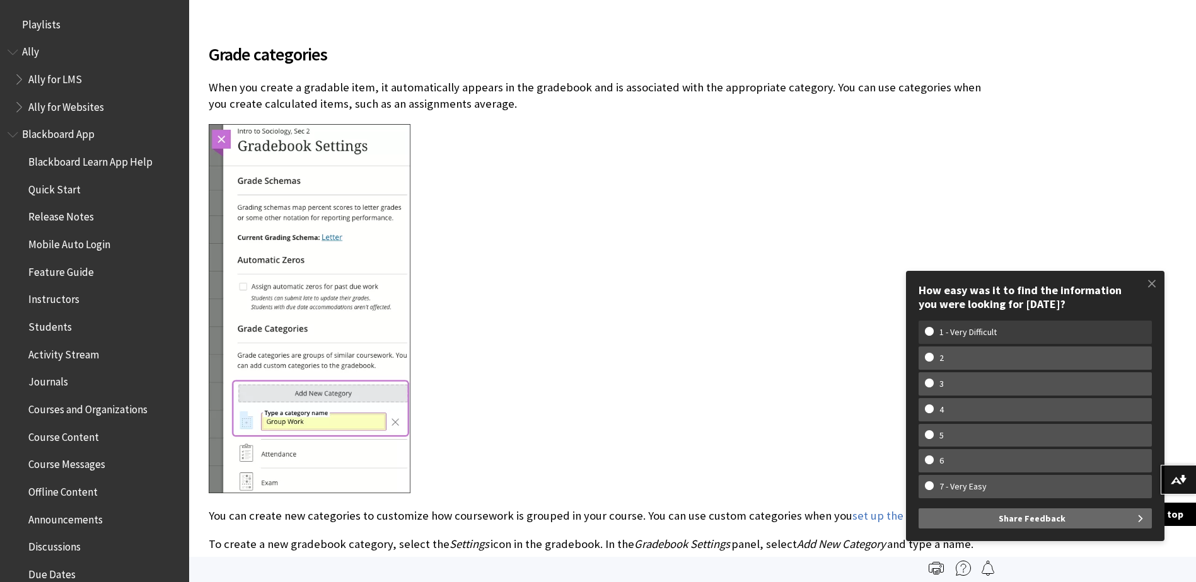 The width and height of the screenshot is (1196, 582). Describe the element at coordinates (64, 435) in the screenshot. I see `span: Course Content` at that location.